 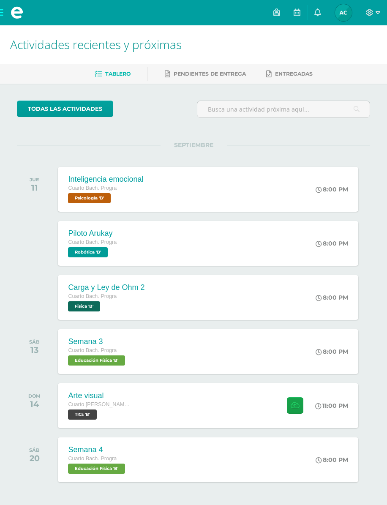 What do you see at coordinates (65, 109) in the screenshot?
I see `a: todas las Actividades` at bounding box center [65, 109].